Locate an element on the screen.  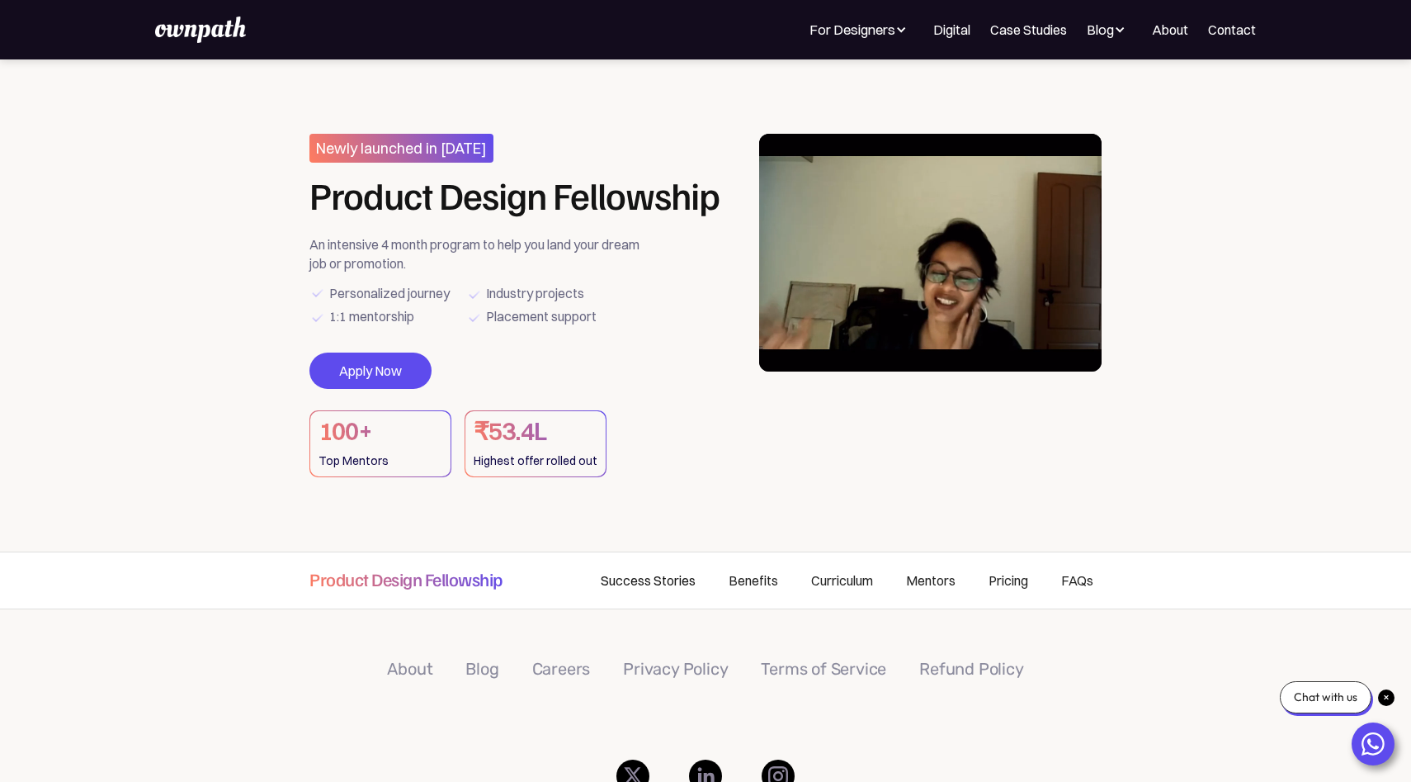
div: Personalized journey is located at coordinates (390, 293).